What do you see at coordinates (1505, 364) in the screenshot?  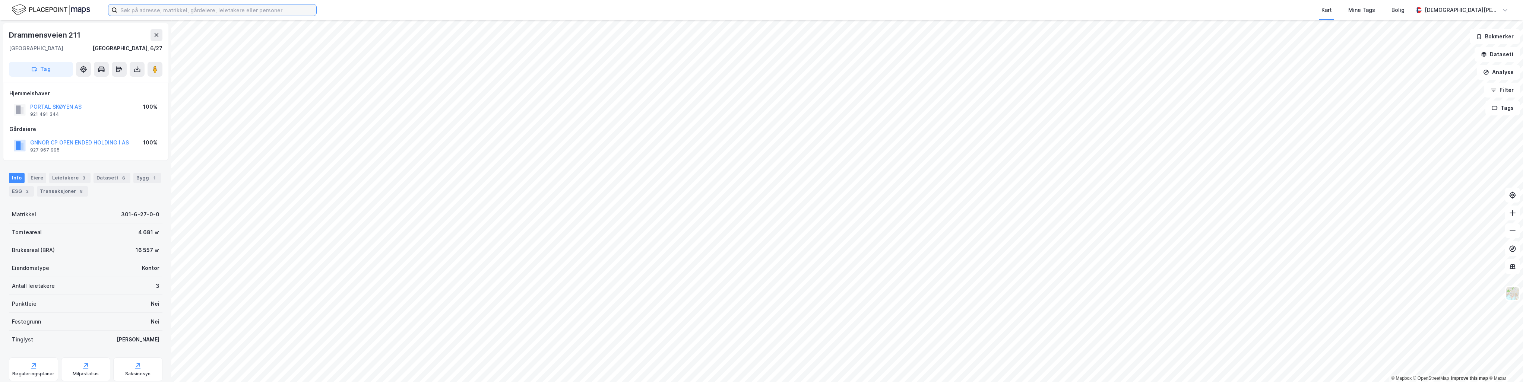 I see `div: Chat Widget` at bounding box center [1505, 364].